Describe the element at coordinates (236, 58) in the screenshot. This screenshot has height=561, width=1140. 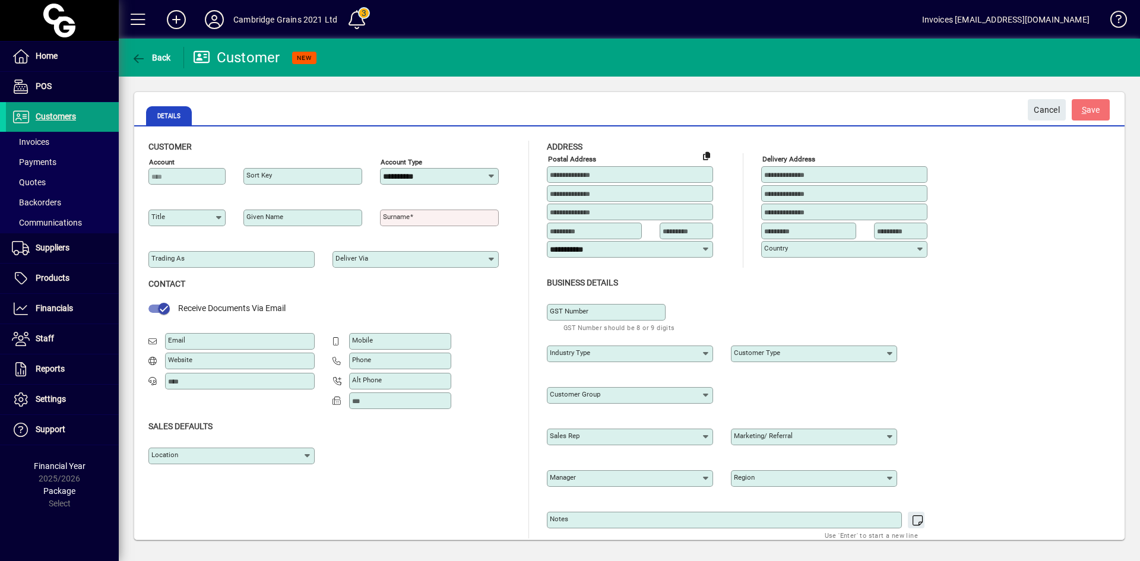
I see `div: Customer` at that location.